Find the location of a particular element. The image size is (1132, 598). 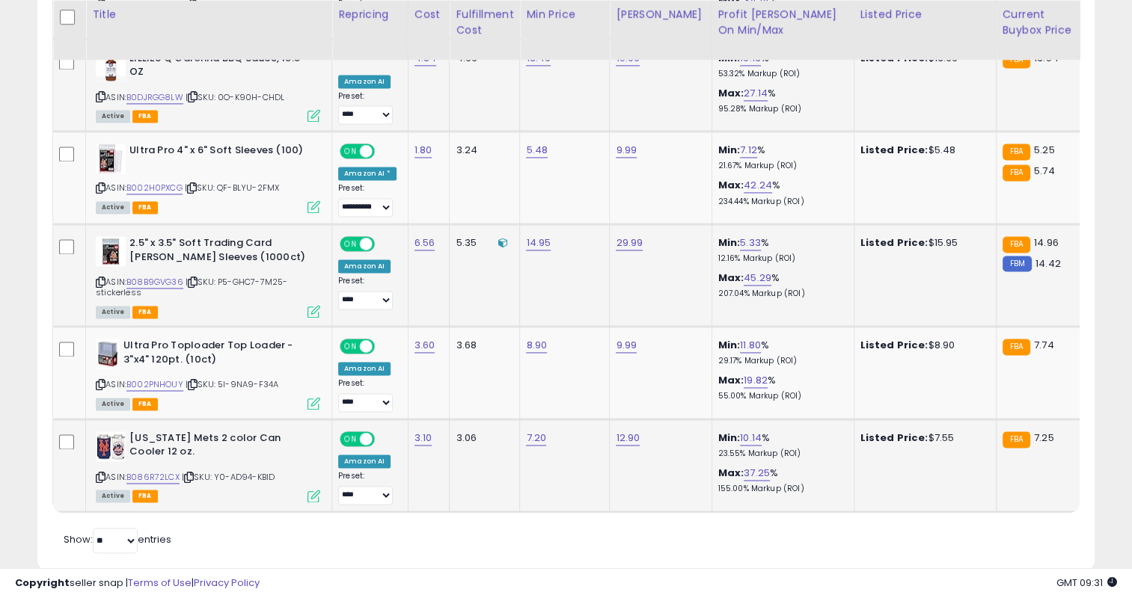

span: 5.25 is located at coordinates (1044, 150).